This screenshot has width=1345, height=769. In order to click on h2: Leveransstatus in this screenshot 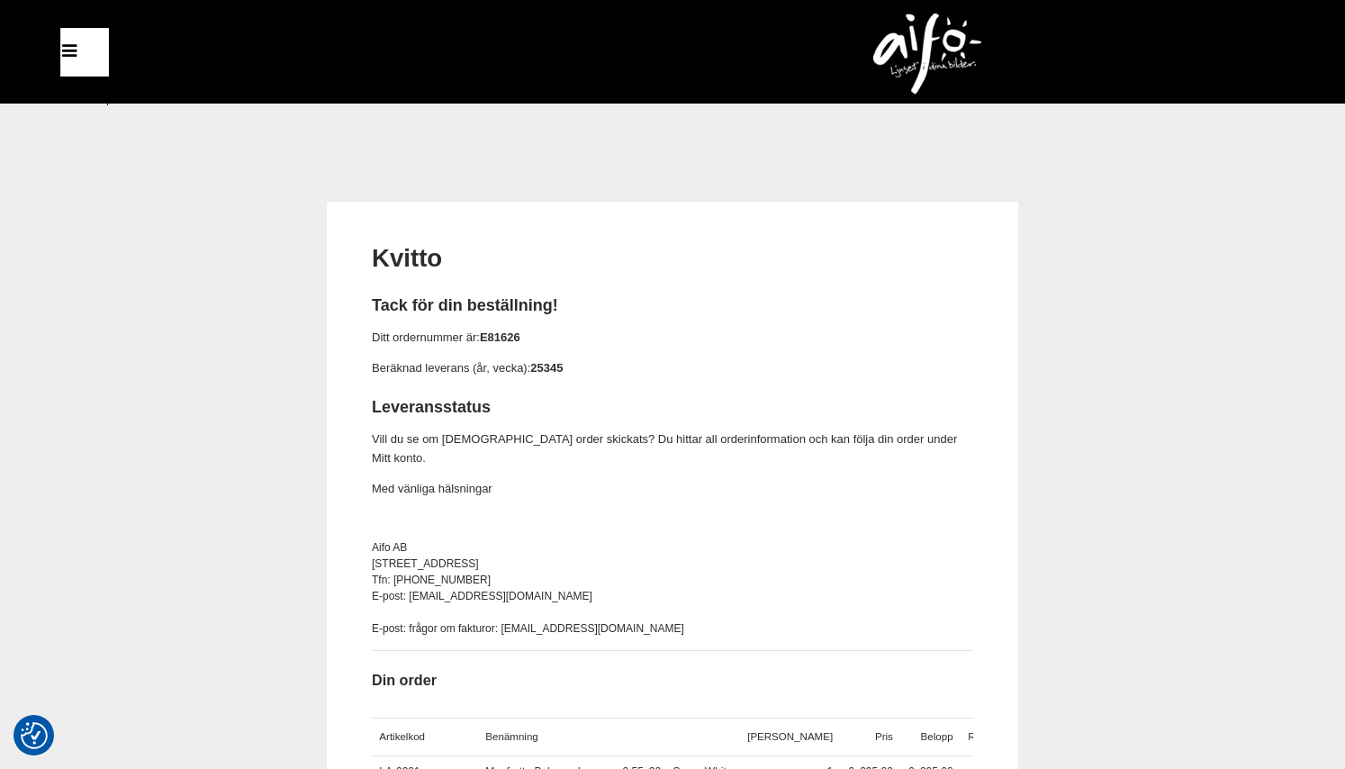, I will do `click(673, 407)`.